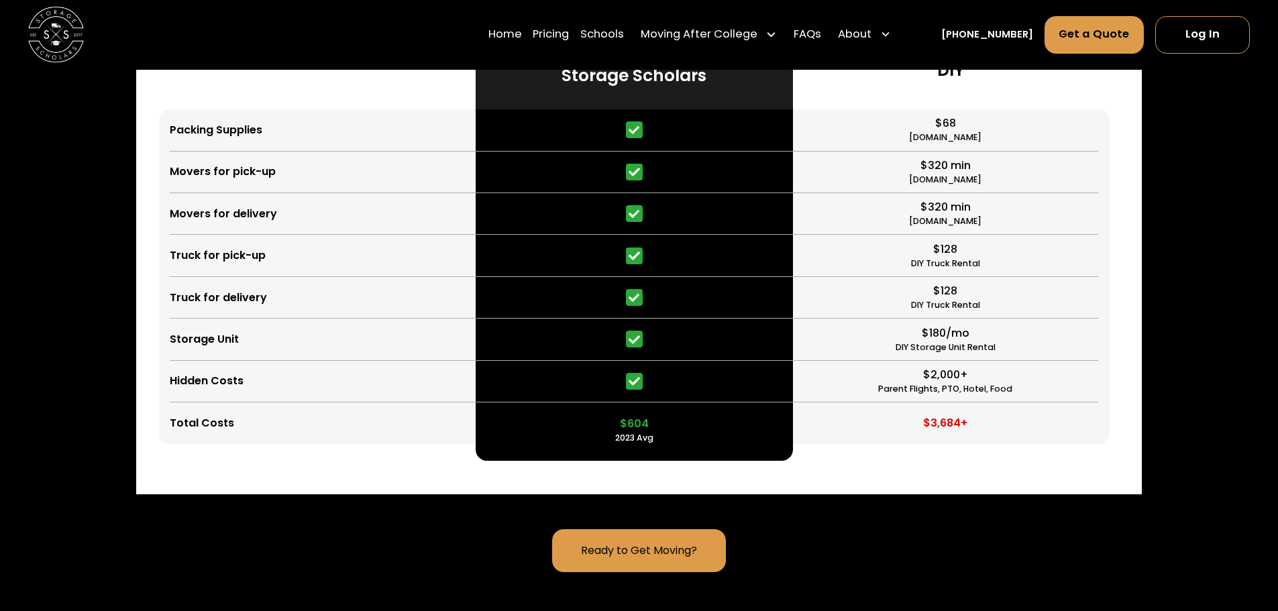  I want to click on div: $68, so click(945, 123).